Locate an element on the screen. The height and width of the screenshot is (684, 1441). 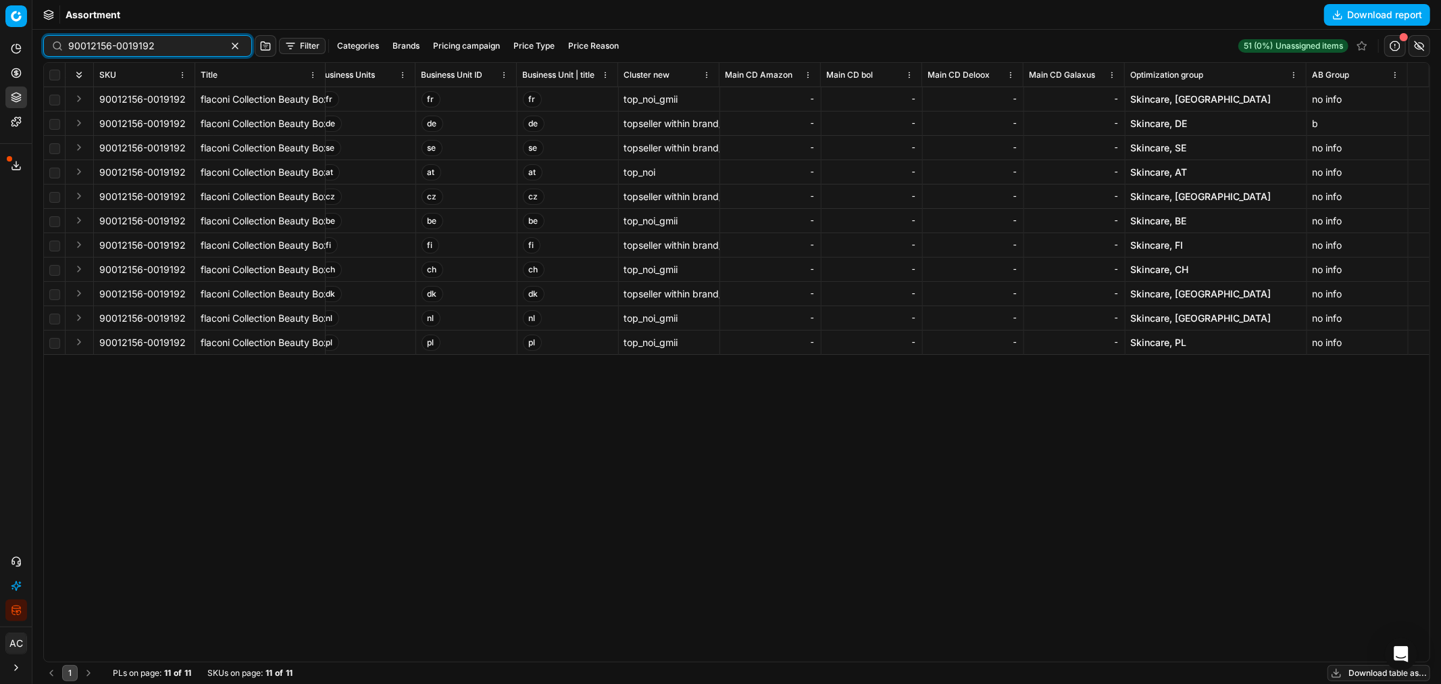
button: Filter is located at coordinates (302, 46).